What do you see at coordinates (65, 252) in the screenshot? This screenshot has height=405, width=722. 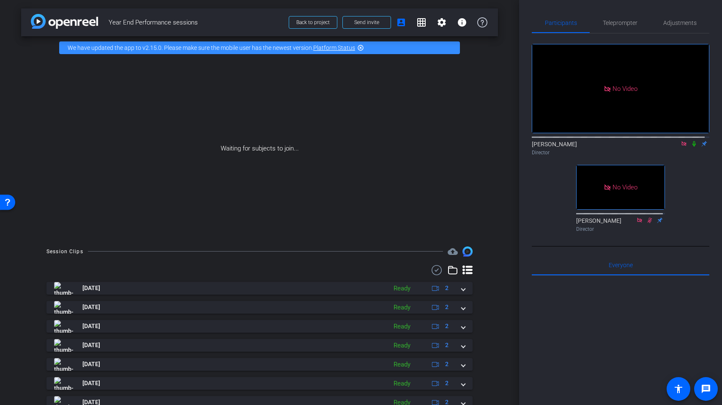 I see `div: Session Clips` at bounding box center [65, 252].